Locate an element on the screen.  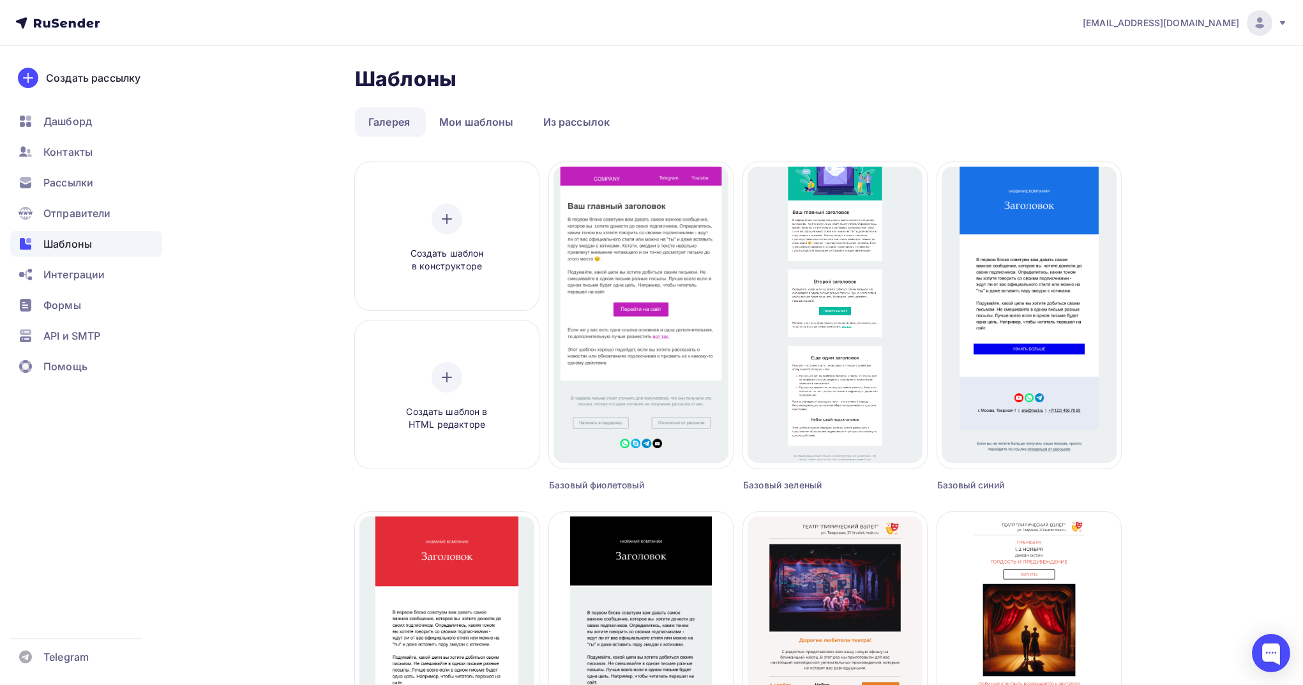
span: Telegram is located at coordinates (66, 657).